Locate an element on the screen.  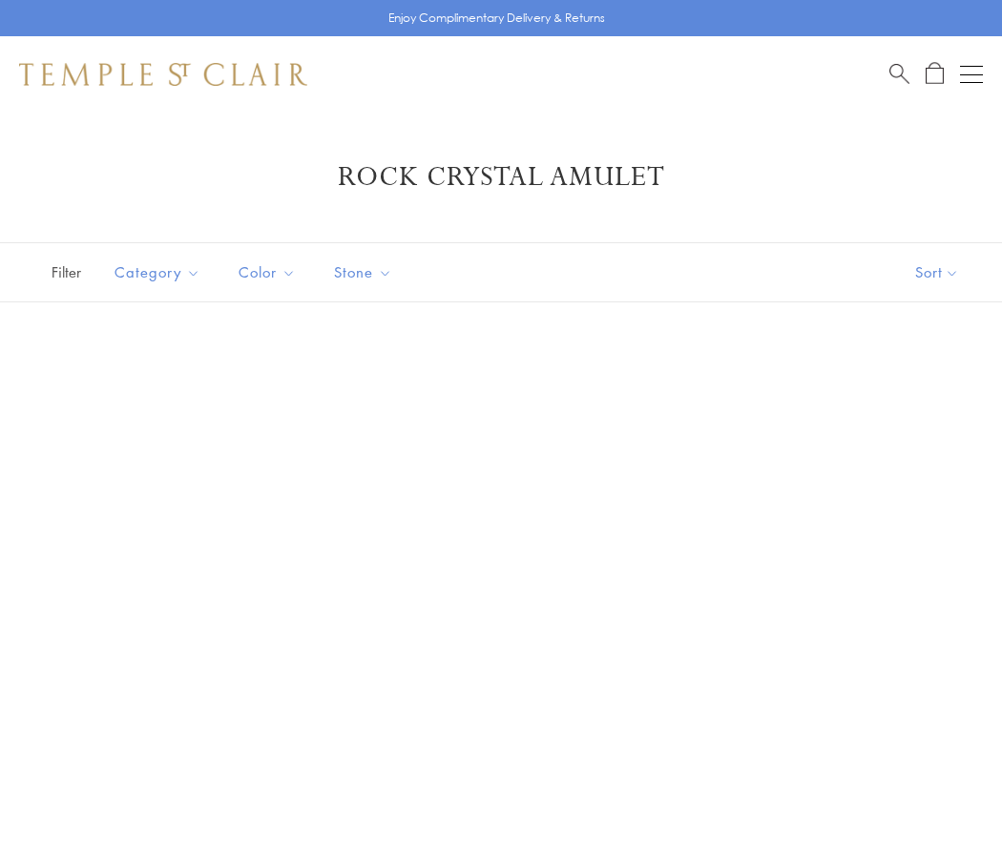
span: Category is located at coordinates (159, 272).